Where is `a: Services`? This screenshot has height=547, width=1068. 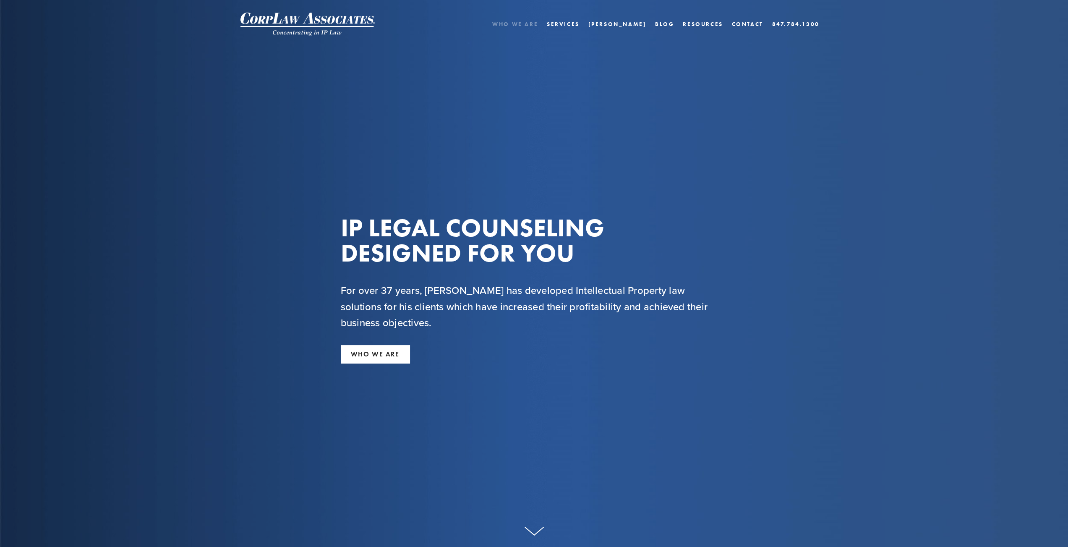
a: Services is located at coordinates (563, 24).